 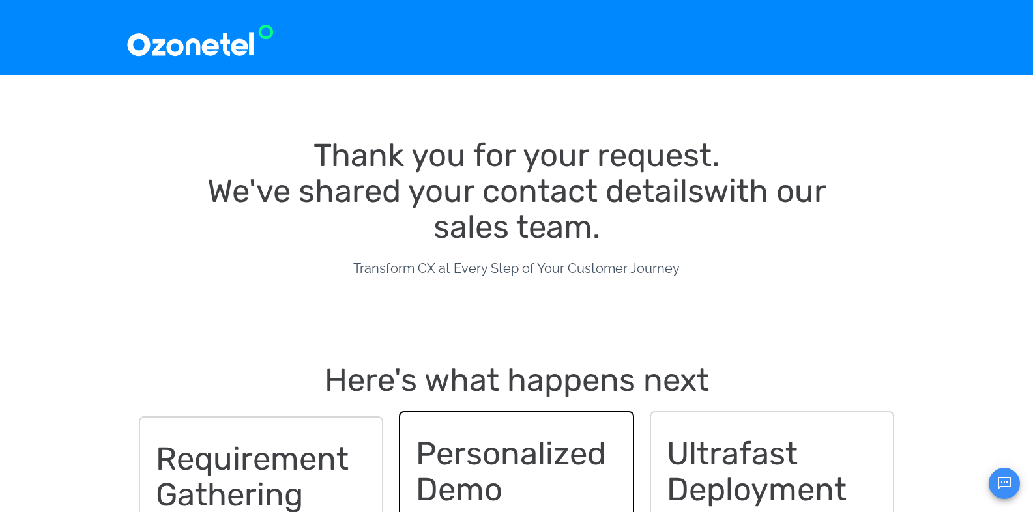 I want to click on span: Ultrafast Deployment, so click(x=756, y=471).